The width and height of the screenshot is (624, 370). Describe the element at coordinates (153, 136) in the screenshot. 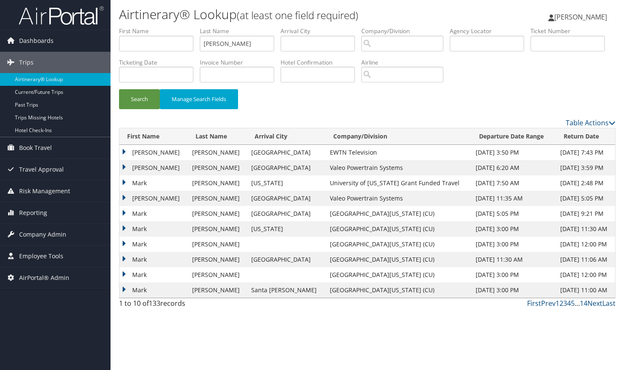

I see `th: First Name: activate to sort column ascending` at that location.